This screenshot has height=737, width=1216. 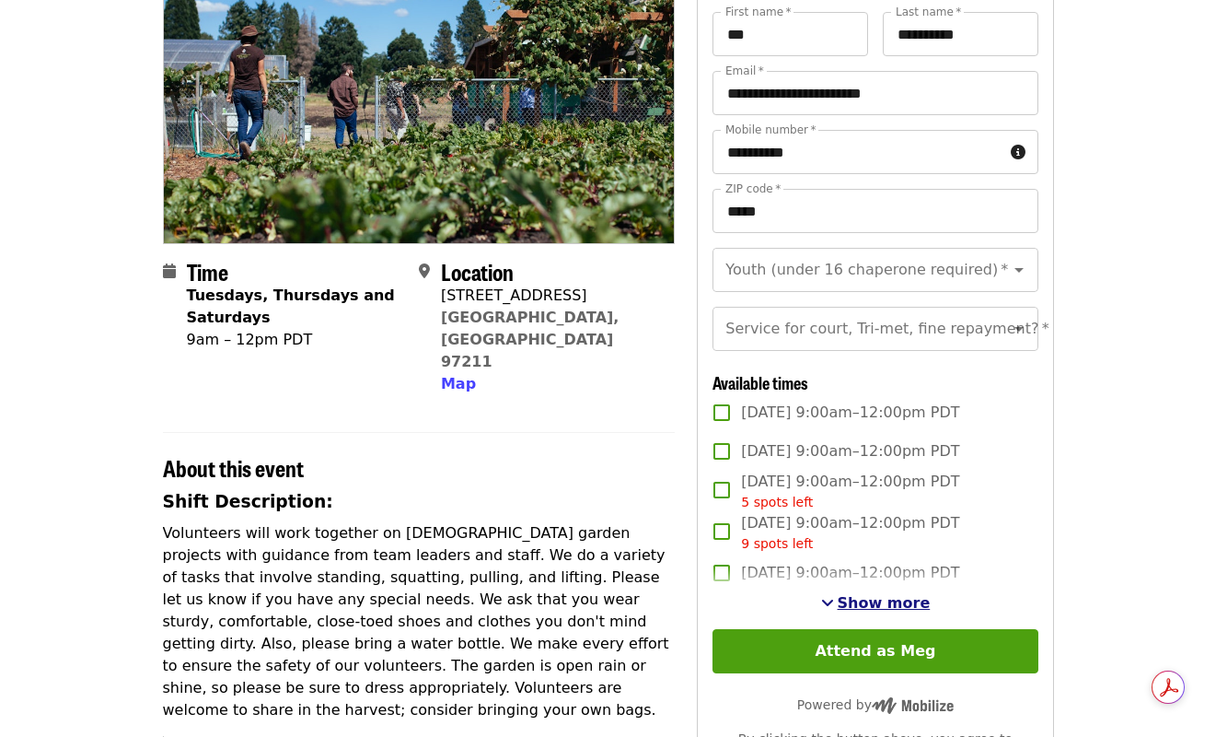 I want to click on i: calendar icon, so click(x=169, y=271).